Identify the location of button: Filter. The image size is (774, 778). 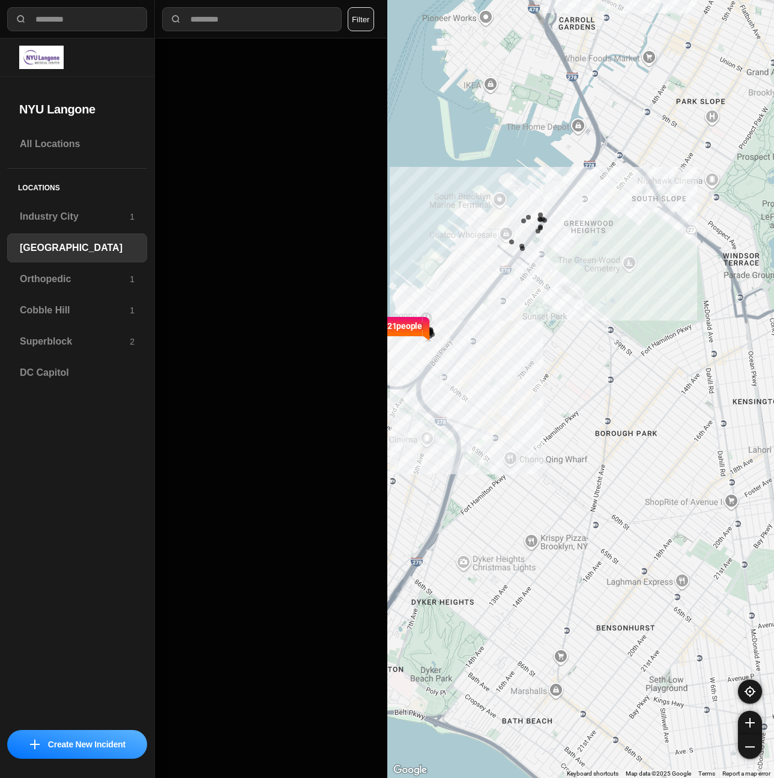
(361, 19).